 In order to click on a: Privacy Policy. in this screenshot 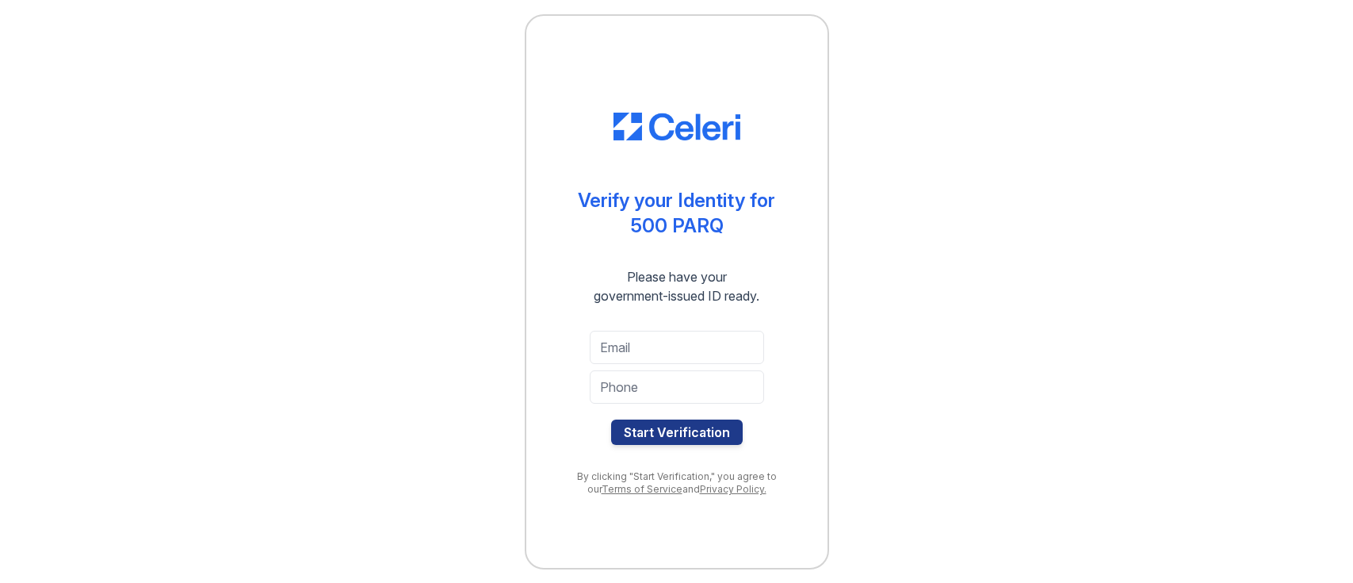, I will do `click(733, 488)`.